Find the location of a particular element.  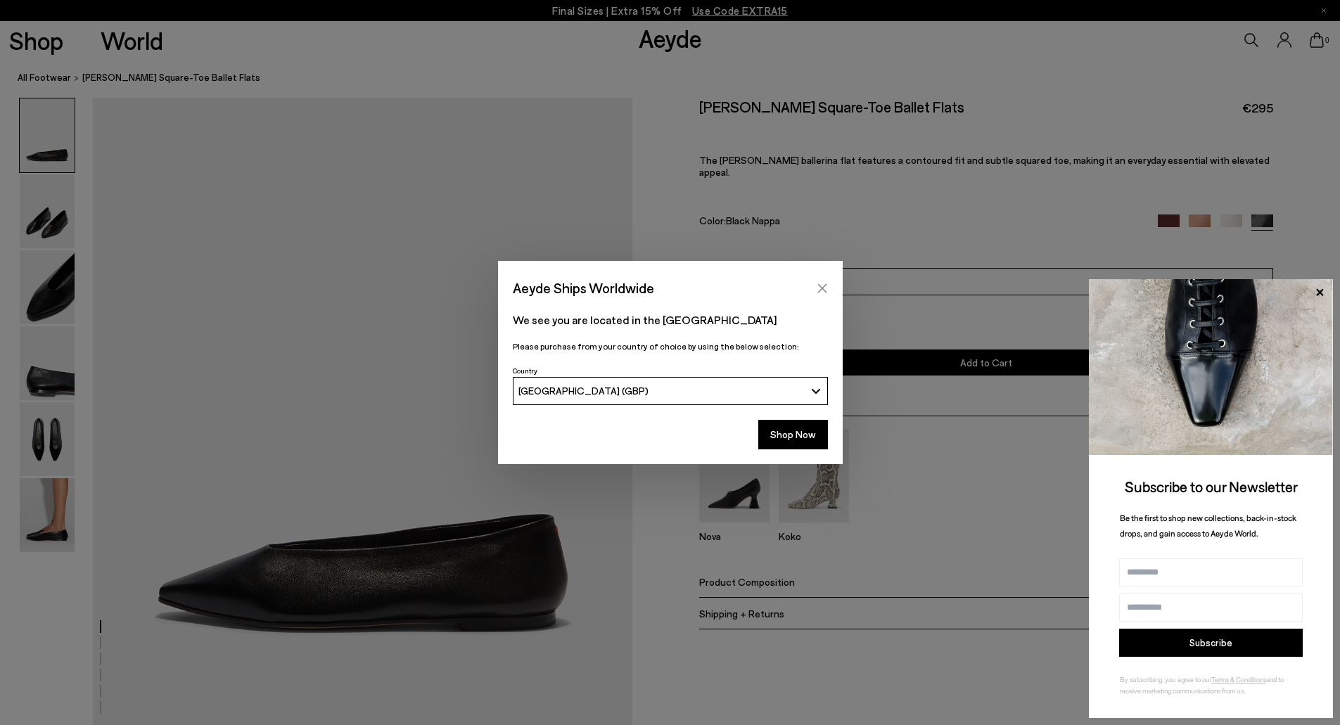

span: Be the first to shop new collections, back-in-stock drops, and gain access to Aeyde World. is located at coordinates (1208, 525).